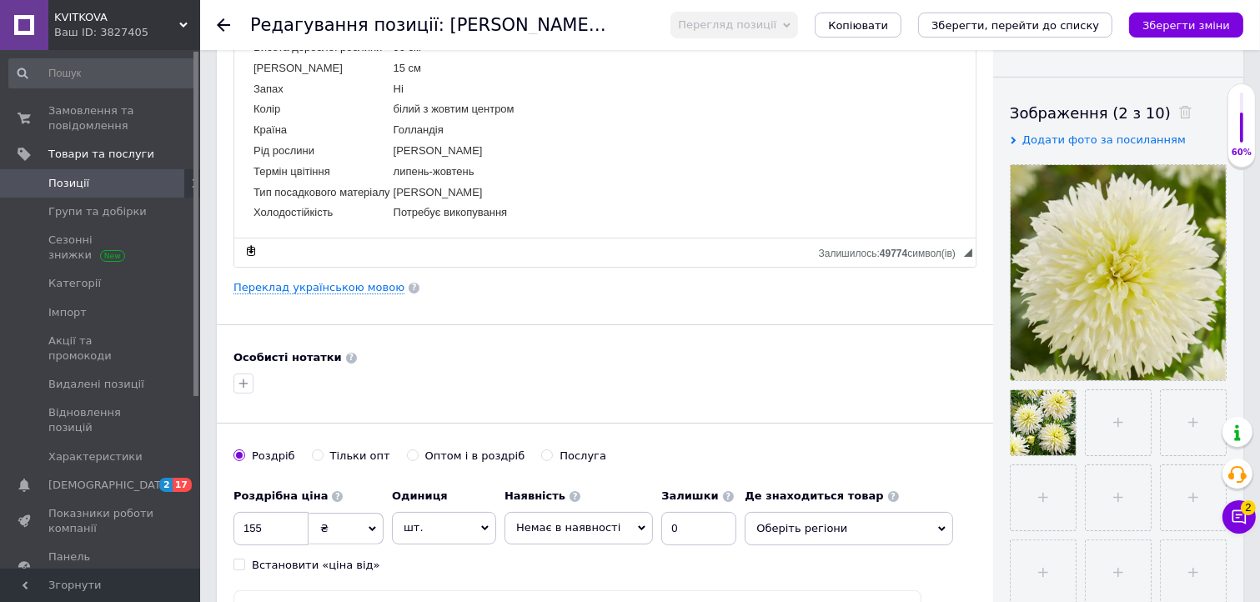 This screenshot has height=602, width=1260. What do you see at coordinates (319, 288) in the screenshot?
I see `a: Переклад українською мовою` at bounding box center [319, 288].